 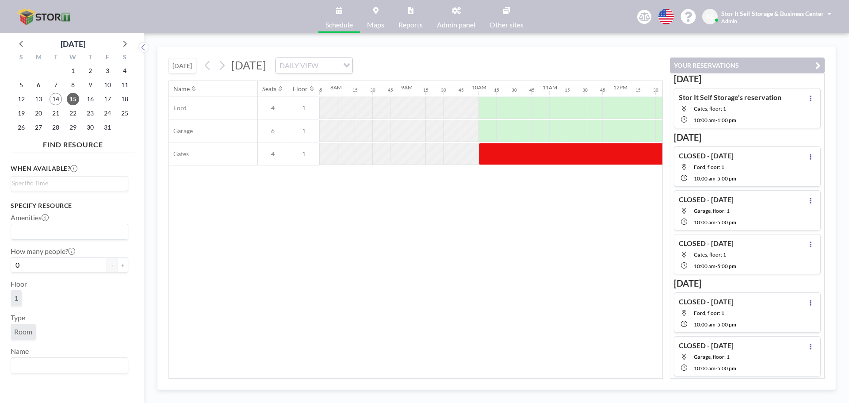 What do you see at coordinates (18, 317) in the screenshot?
I see `label: Type` at bounding box center [18, 317].